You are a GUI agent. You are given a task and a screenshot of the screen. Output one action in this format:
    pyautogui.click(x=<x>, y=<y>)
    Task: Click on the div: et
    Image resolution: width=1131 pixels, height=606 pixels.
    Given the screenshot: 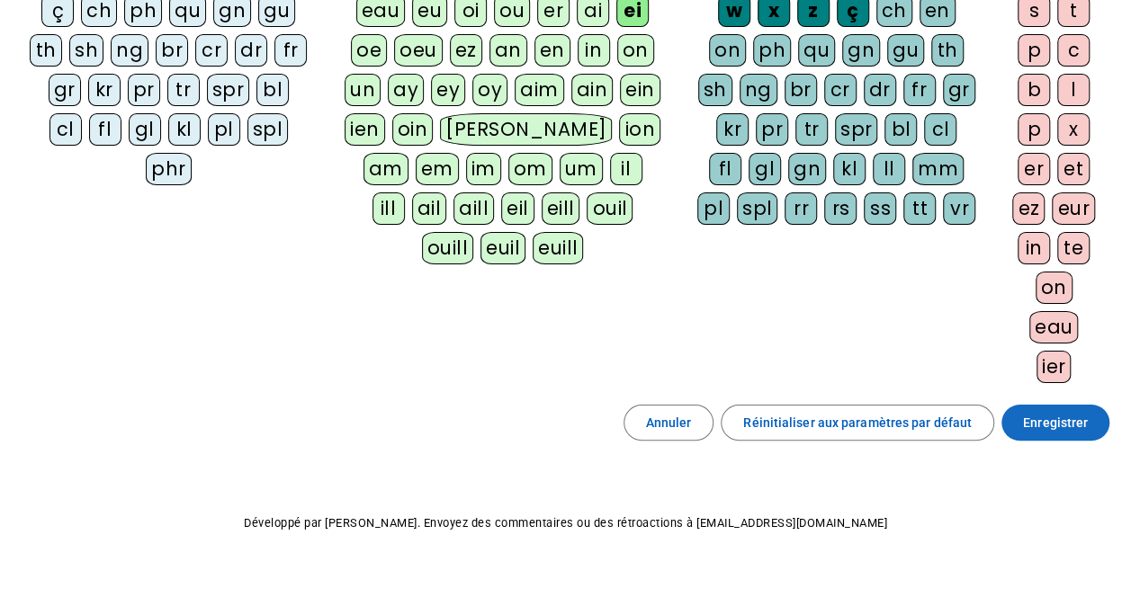 What is the action you would take?
    pyautogui.click(x=1073, y=169)
    